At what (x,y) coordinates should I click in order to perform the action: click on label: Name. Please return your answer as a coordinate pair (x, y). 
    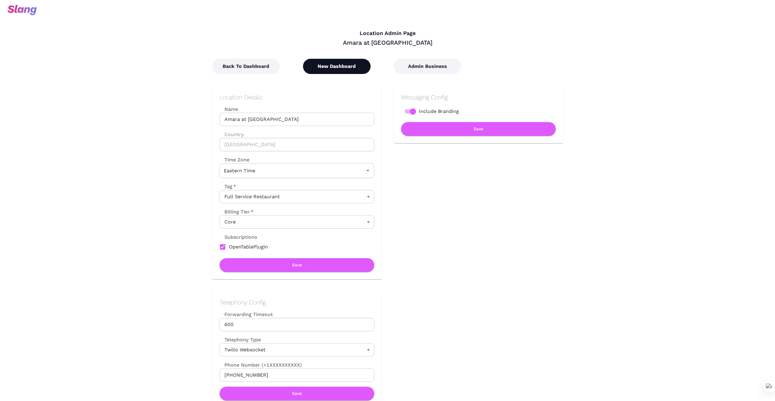
    Looking at the image, I should click on (297, 109).